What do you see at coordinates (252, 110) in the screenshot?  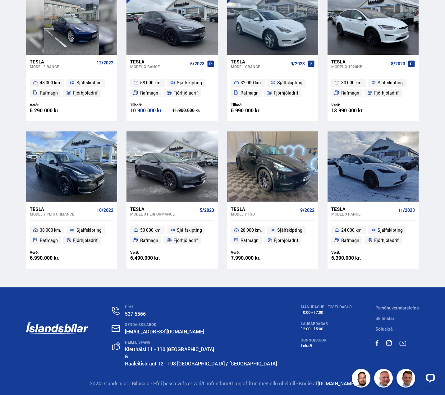 I see `div: 5.990.000 kr.` at bounding box center [252, 110].